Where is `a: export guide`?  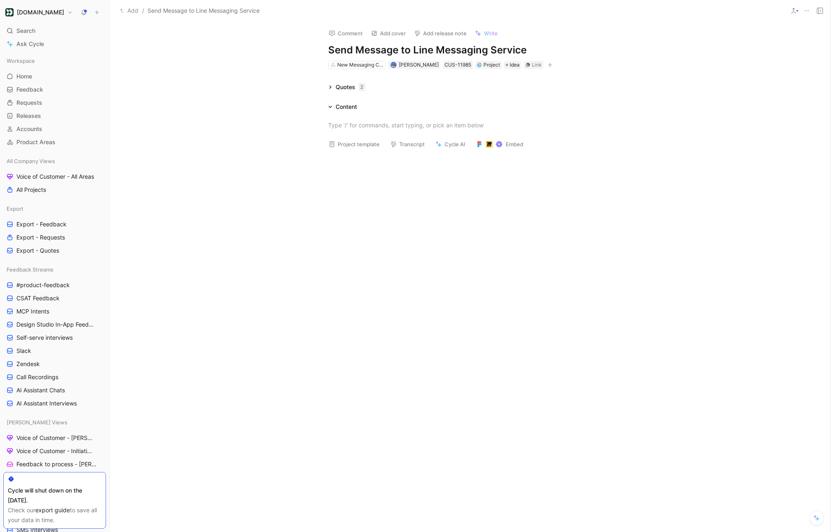
a: export guide is located at coordinates (53, 510).